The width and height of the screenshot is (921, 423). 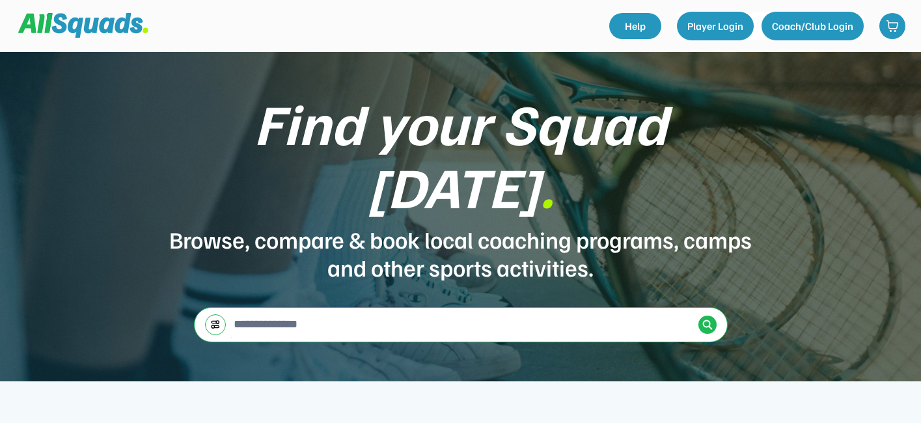 What do you see at coordinates (635, 26) in the screenshot?
I see `a: Help` at bounding box center [635, 26].